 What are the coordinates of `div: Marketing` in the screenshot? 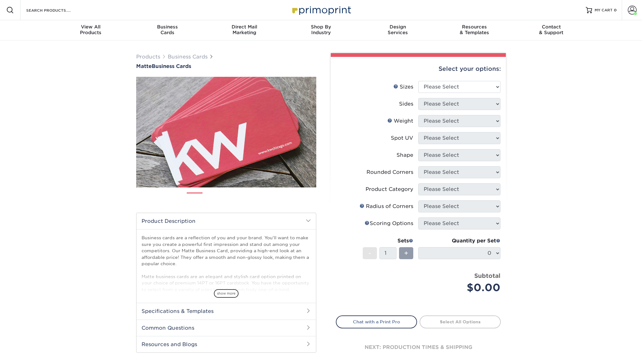 It's located at (244, 30).